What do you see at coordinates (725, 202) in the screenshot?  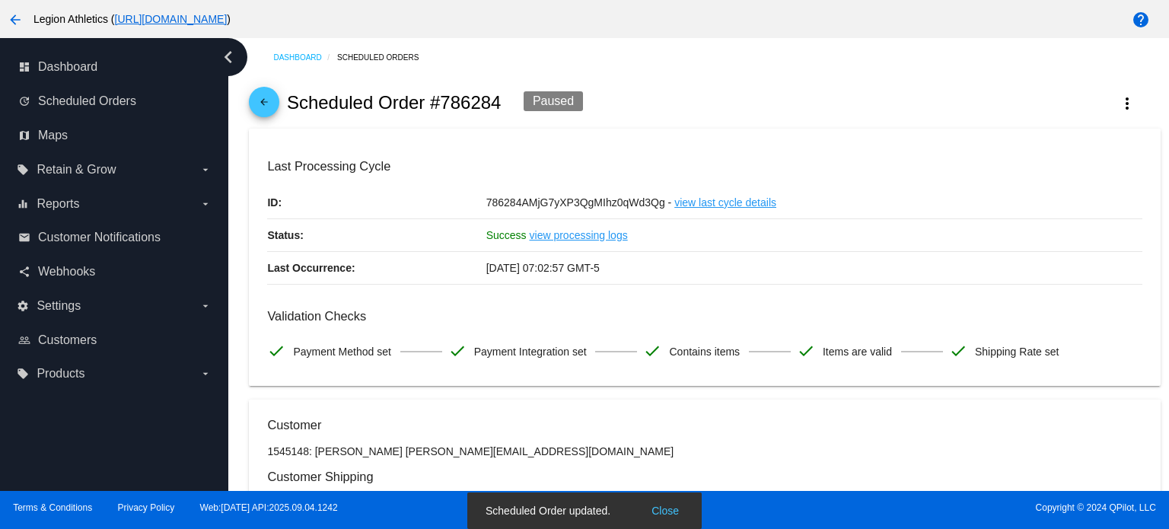 I see `a: view last cycle details` at bounding box center [725, 202].